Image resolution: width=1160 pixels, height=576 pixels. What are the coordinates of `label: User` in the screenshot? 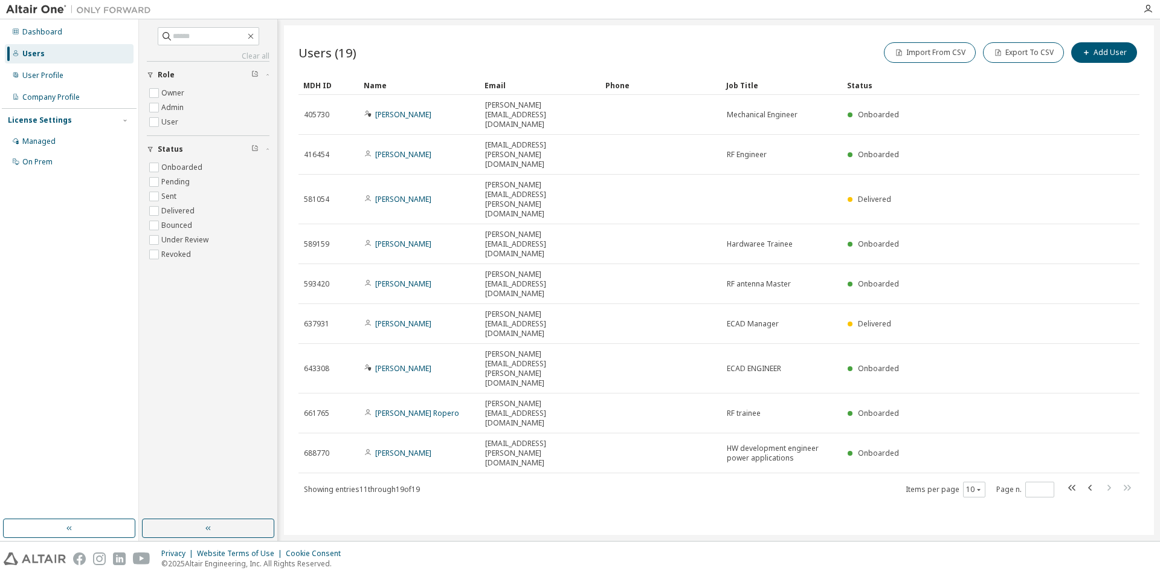 It's located at (171, 122).